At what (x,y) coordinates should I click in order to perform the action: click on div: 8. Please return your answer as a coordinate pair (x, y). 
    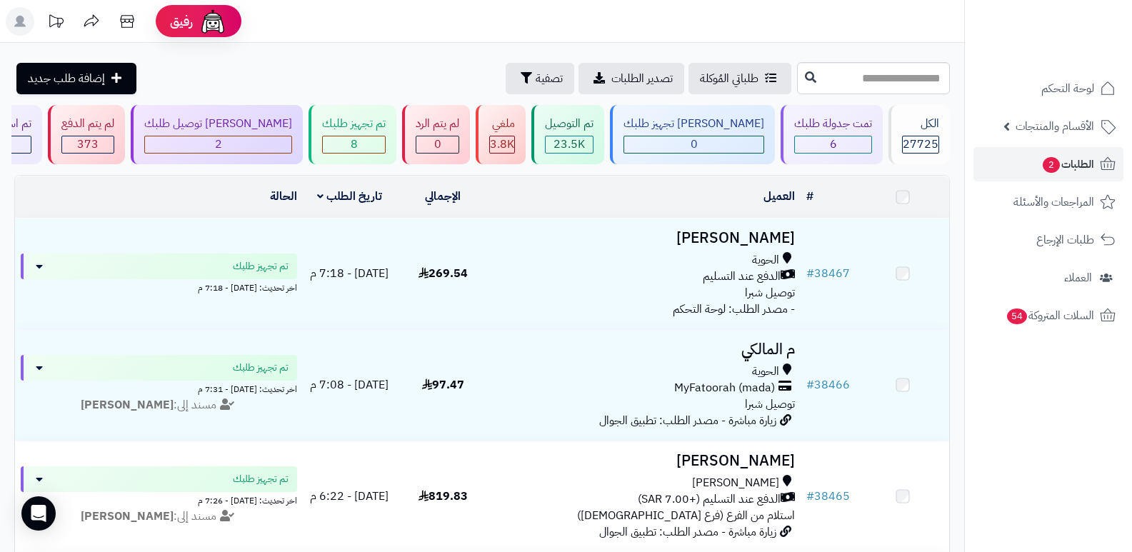
    Looking at the image, I should click on (354, 144).